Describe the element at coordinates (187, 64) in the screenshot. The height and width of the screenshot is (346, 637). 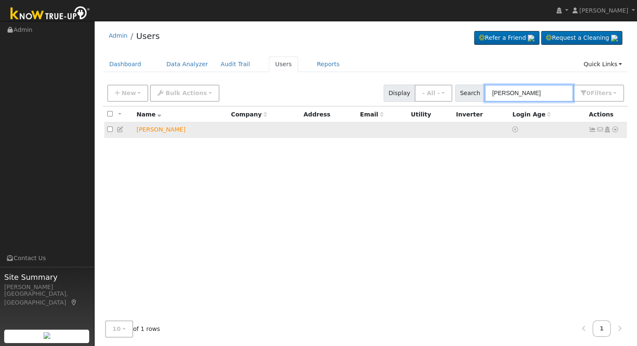
I see `a: Data Analyzer` at that location.